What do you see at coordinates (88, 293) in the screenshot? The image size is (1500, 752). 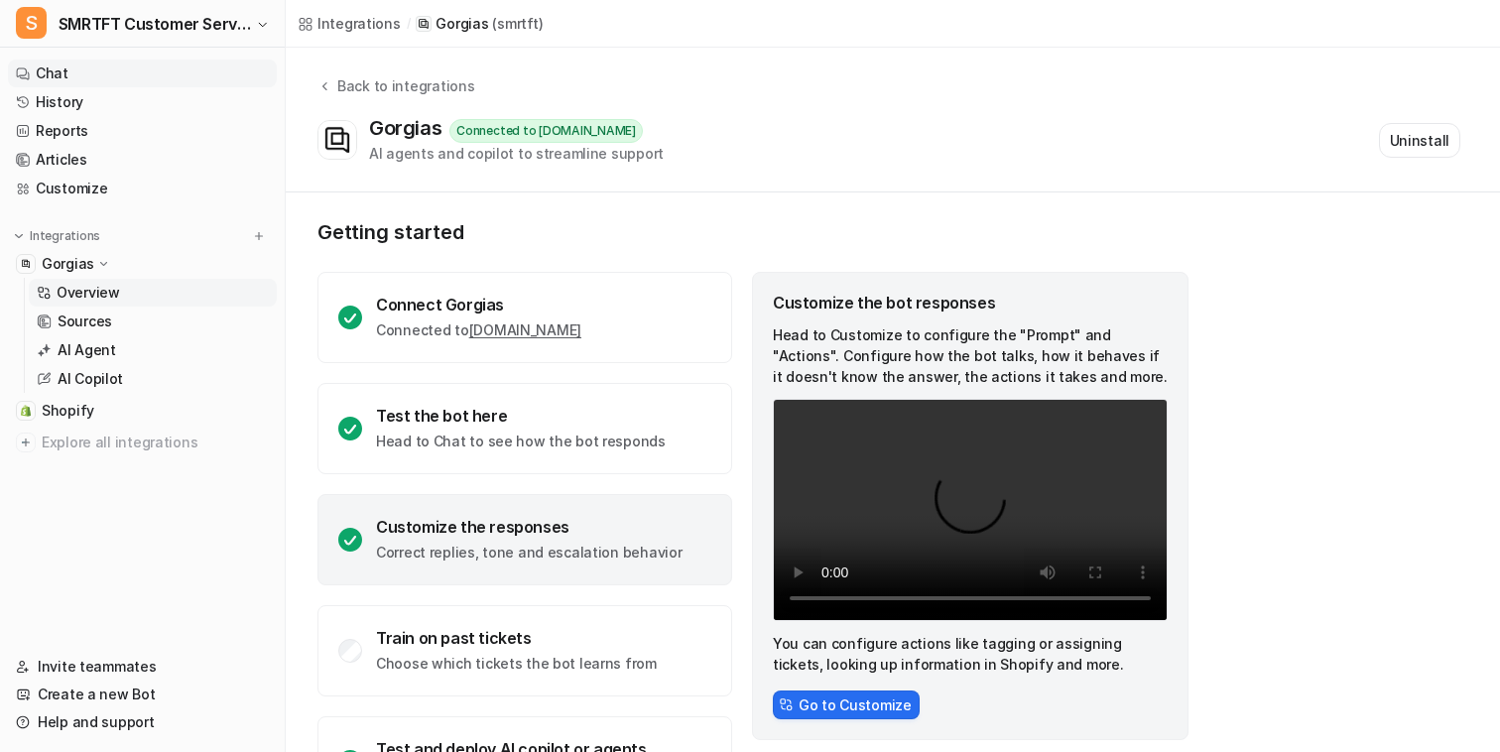 I see `p: Overview` at bounding box center [88, 293].